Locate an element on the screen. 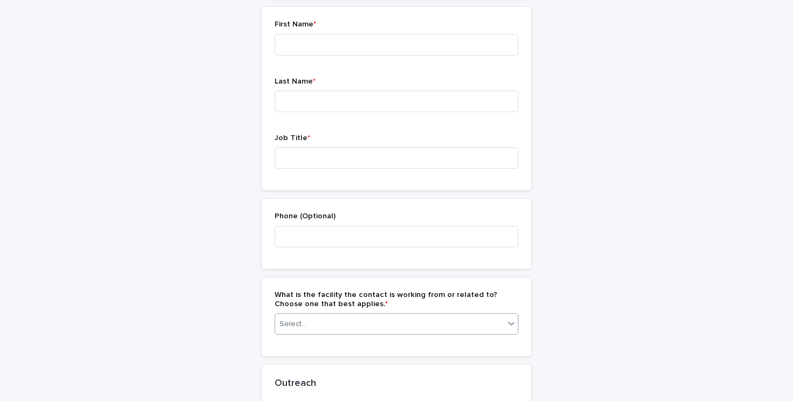 The width and height of the screenshot is (793, 401). span: Job Title is located at coordinates (292, 138).